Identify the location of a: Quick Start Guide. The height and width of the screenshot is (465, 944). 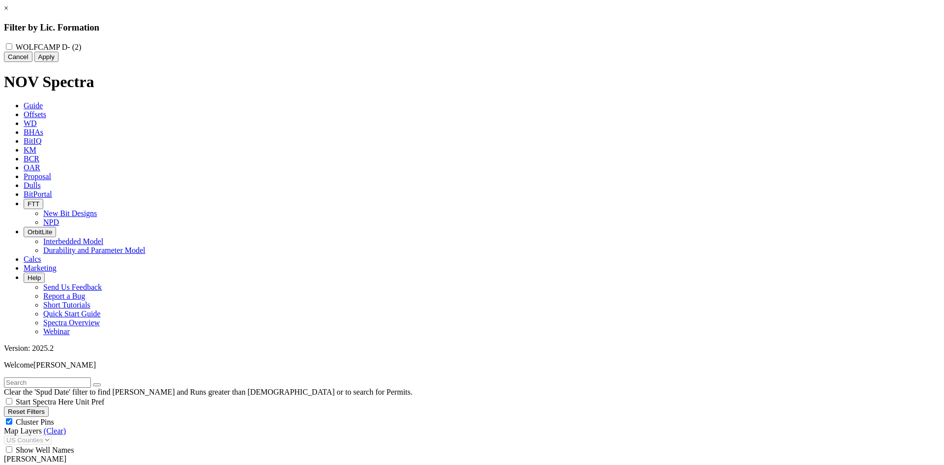
(72, 313).